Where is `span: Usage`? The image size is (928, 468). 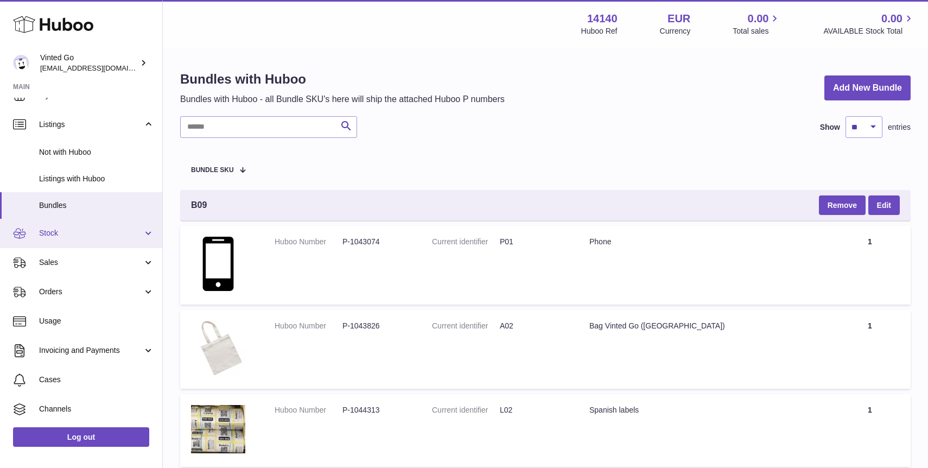
span: Usage is located at coordinates (97, 321).